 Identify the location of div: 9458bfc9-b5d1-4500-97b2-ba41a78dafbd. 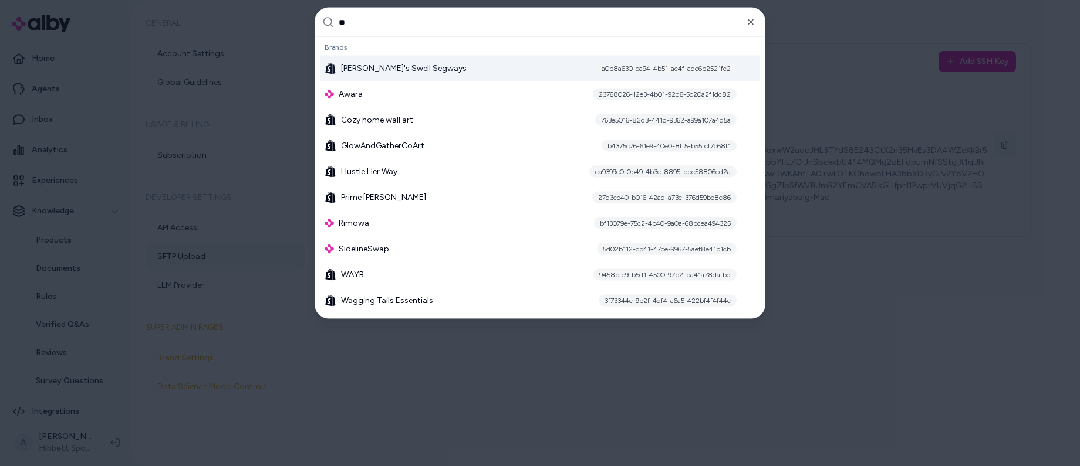
(665, 275).